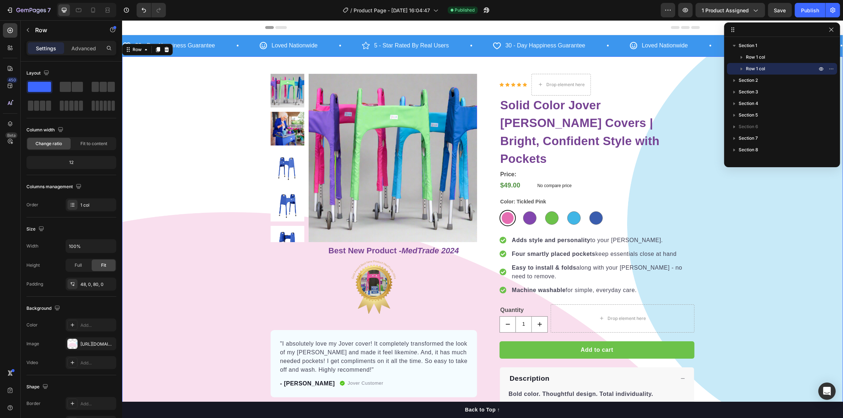  Describe the element at coordinates (49, 10) in the screenshot. I see `p: 7` at that location.